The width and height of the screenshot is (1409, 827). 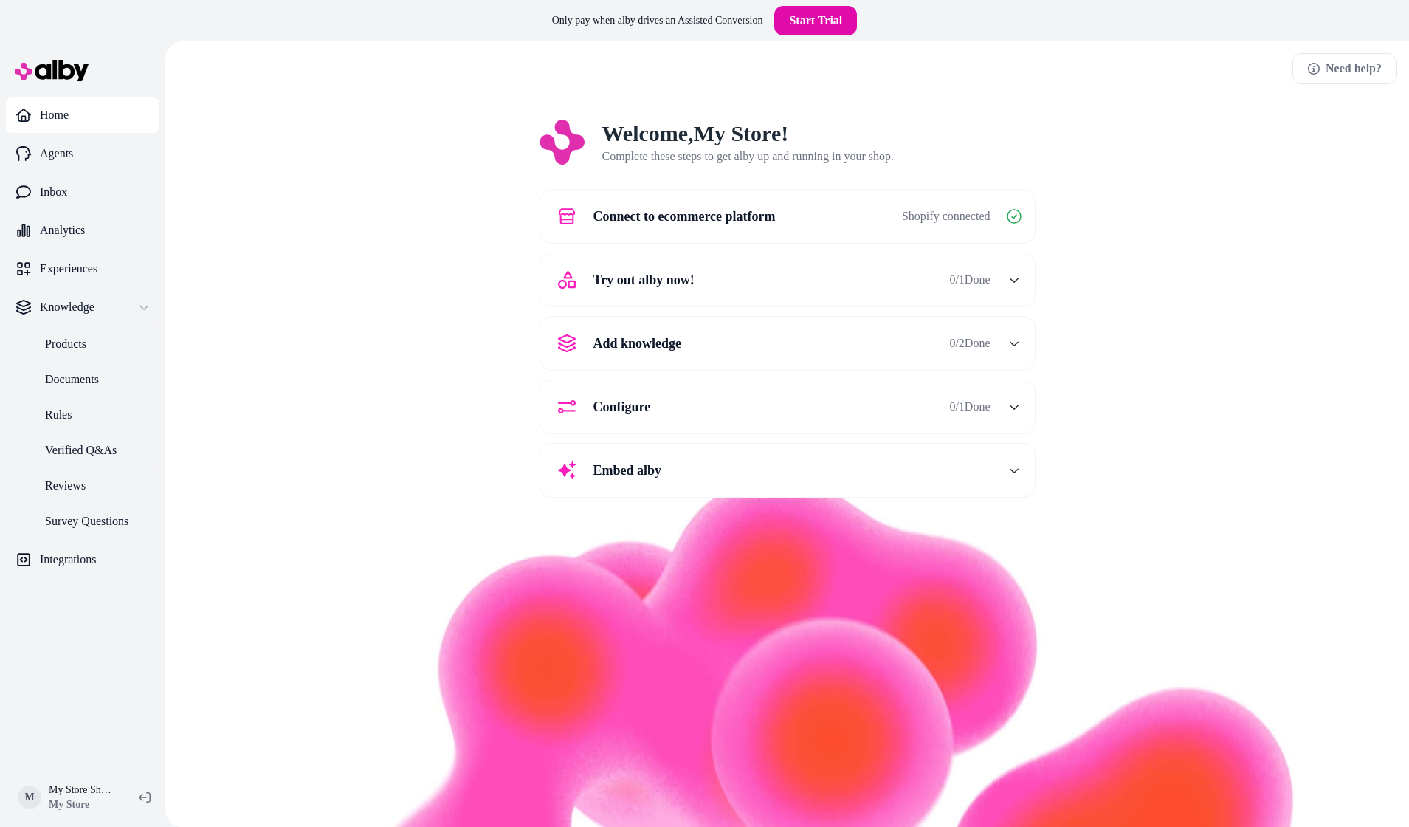 What do you see at coordinates (748, 134) in the screenshot?
I see `h2: Welcome, My Store !` at bounding box center [748, 134].